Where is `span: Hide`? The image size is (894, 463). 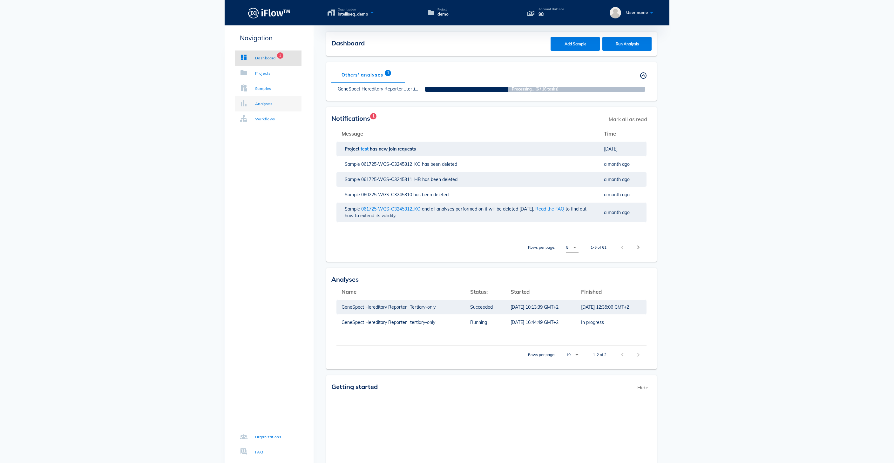 span: Hide is located at coordinates (643, 388).